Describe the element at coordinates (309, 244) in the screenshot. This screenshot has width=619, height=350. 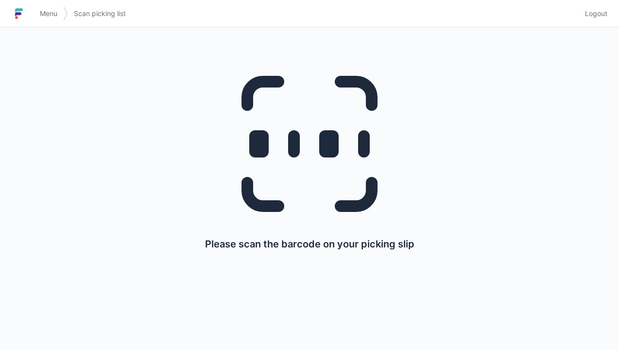
I see `p: Please scan the barcode on your picking slip` at that location.